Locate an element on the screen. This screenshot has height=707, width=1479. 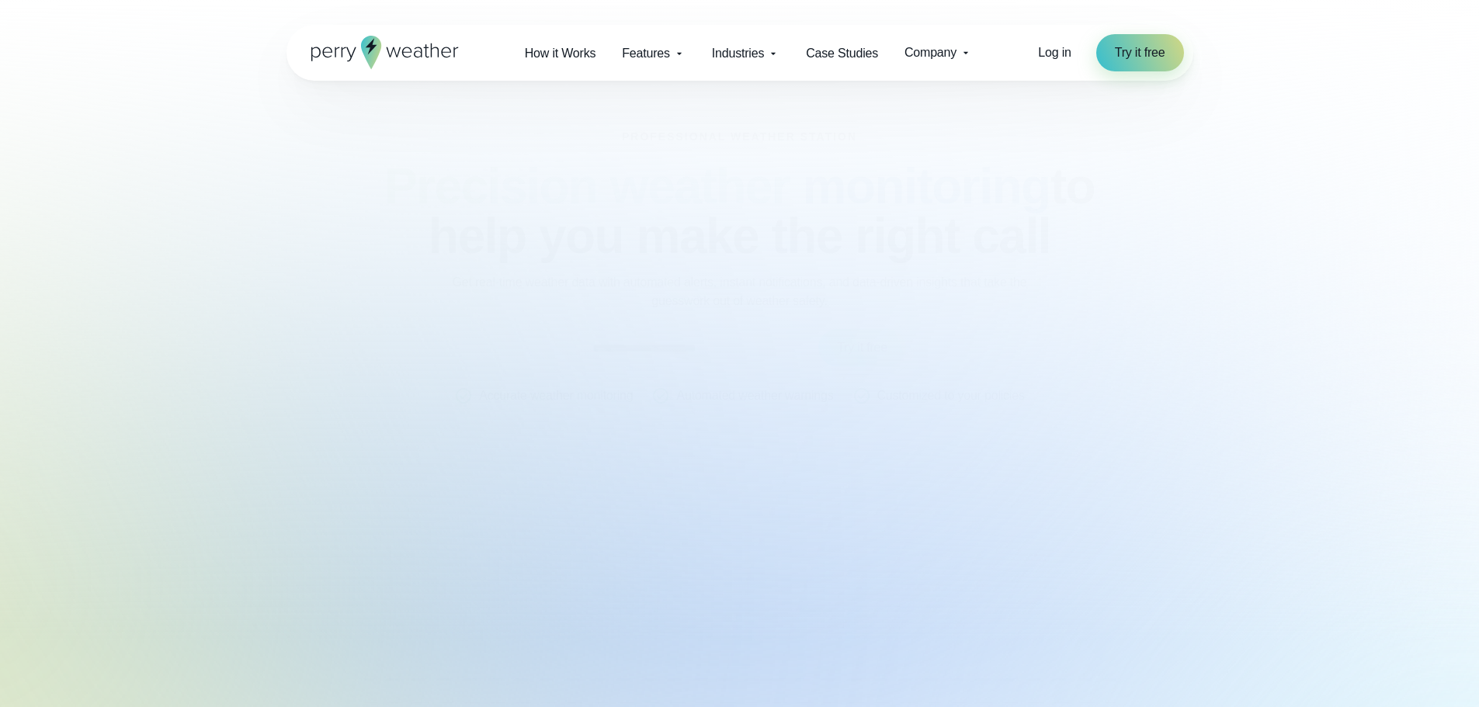
a: How it Works is located at coordinates (560, 53).